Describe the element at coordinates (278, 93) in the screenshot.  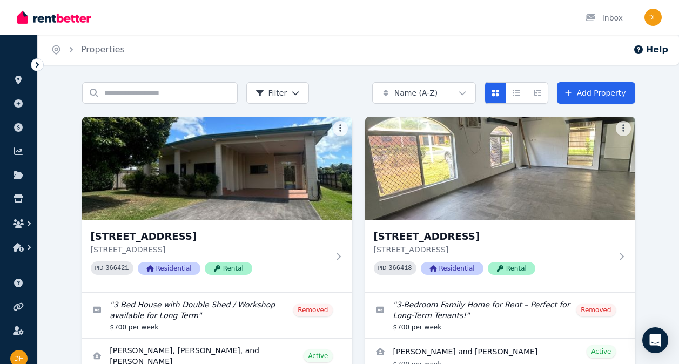
I see `button: Filter` at that location.